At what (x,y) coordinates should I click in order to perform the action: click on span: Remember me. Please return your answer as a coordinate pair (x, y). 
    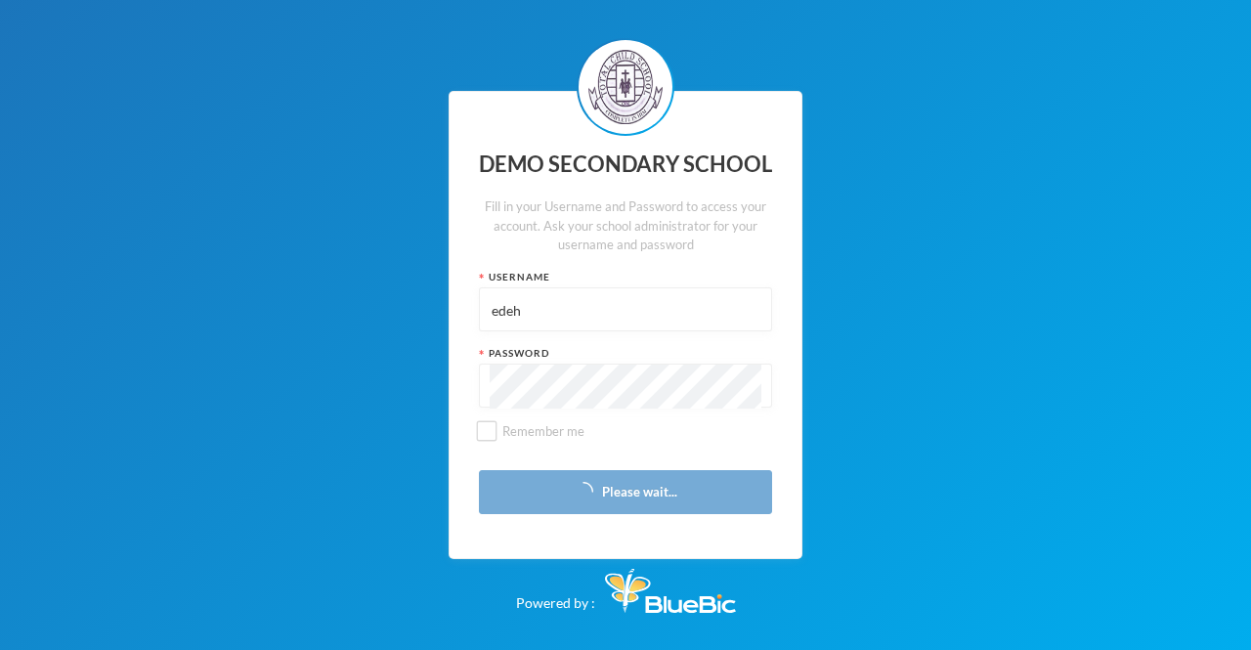
    Looking at the image, I should click on (544, 431).